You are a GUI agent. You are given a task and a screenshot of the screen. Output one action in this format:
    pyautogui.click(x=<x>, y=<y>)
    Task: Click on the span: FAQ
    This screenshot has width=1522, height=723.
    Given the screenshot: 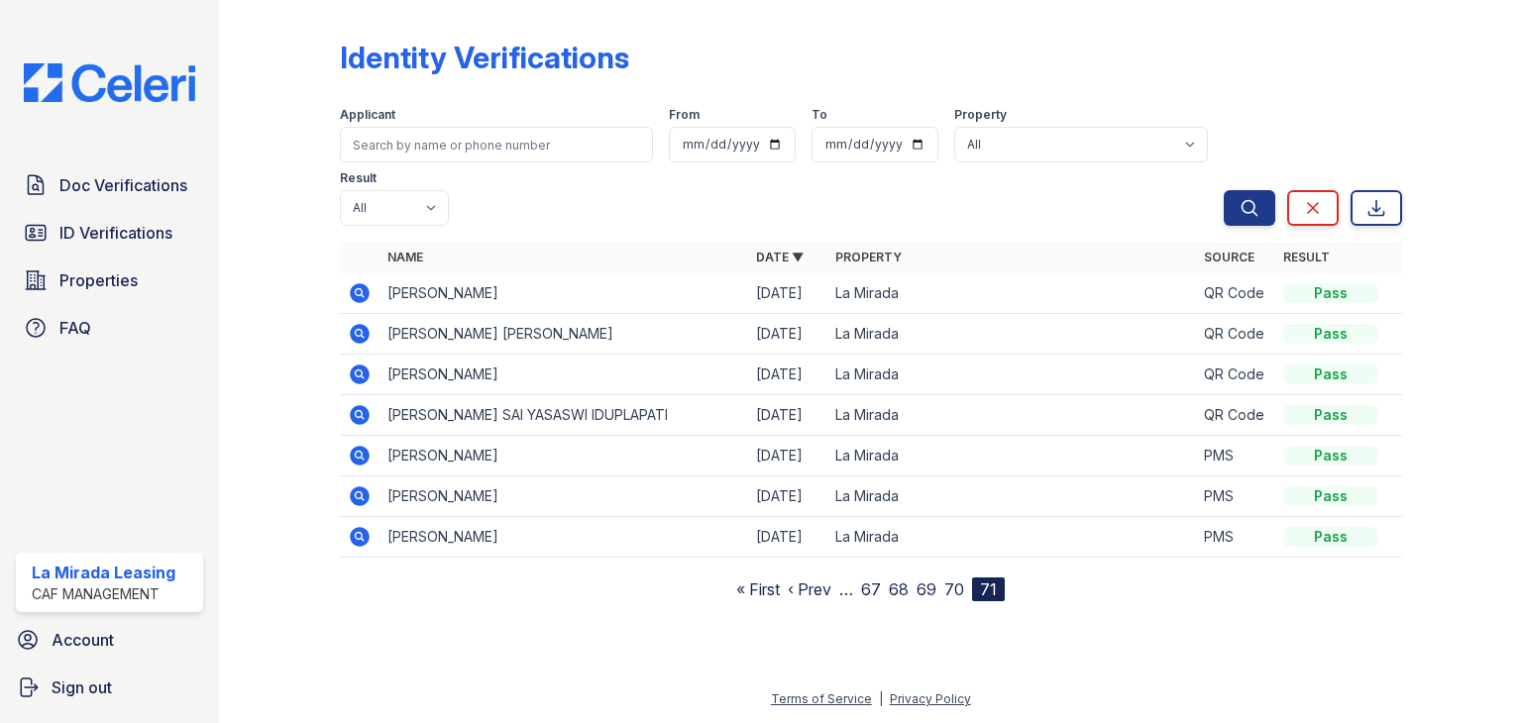 What is the action you would take?
    pyautogui.click(x=75, y=328)
    